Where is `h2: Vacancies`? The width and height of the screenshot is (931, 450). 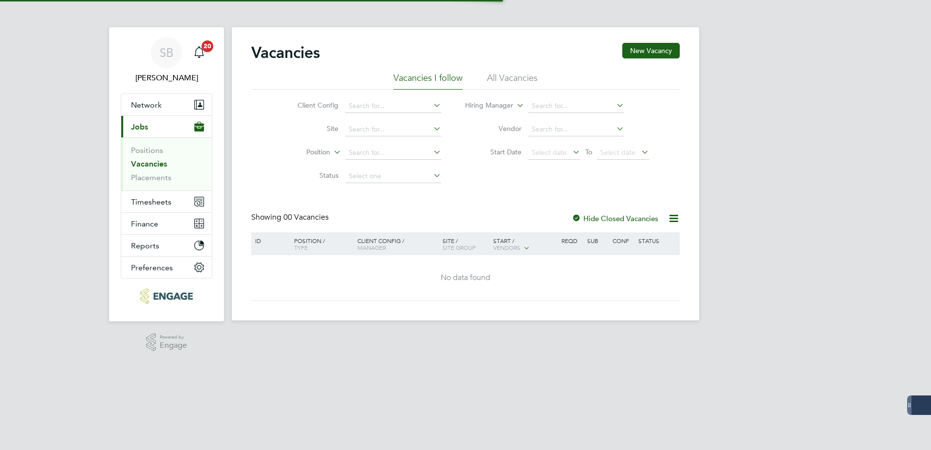
h2: Vacancies is located at coordinates (285, 53).